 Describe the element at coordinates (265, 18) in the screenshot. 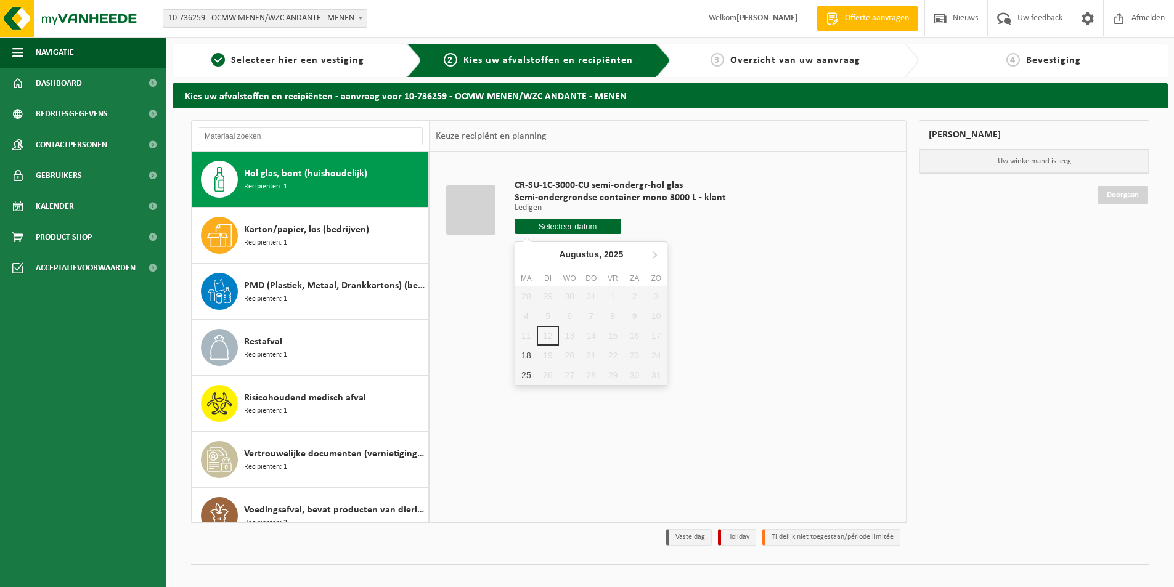

I see `span: 10-736259 - OCMW MENEN/WZC ANDANTE - MENEN` at that location.